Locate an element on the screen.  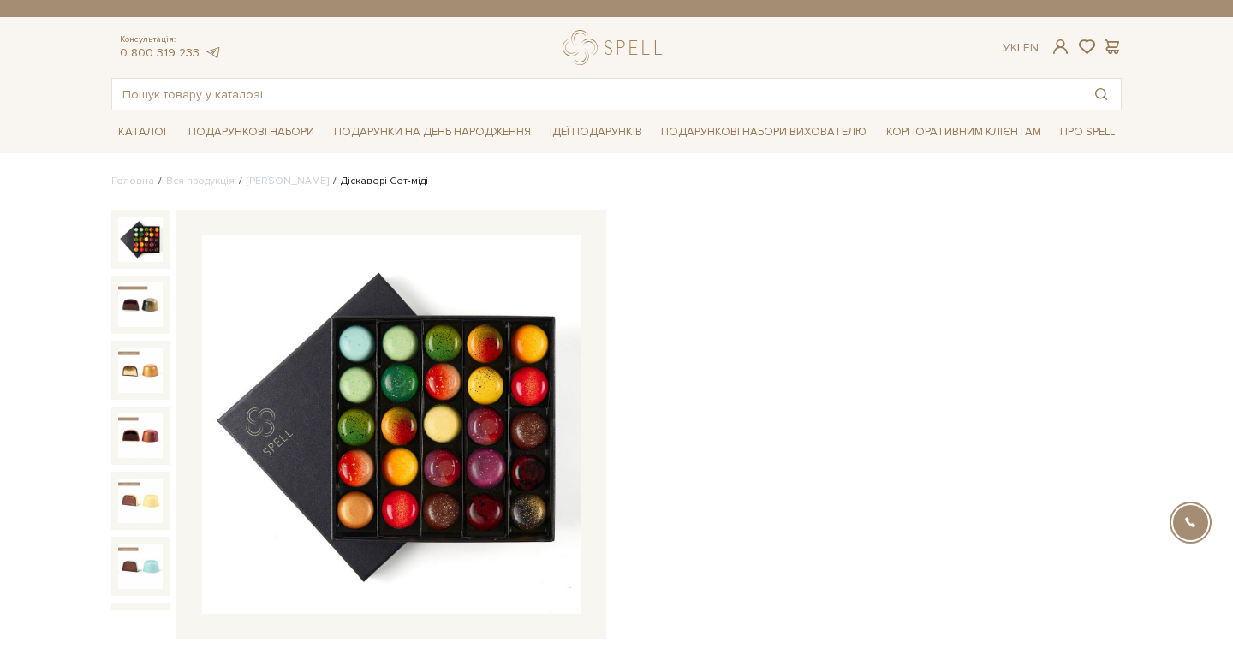
a: logo is located at coordinates (616, 47).